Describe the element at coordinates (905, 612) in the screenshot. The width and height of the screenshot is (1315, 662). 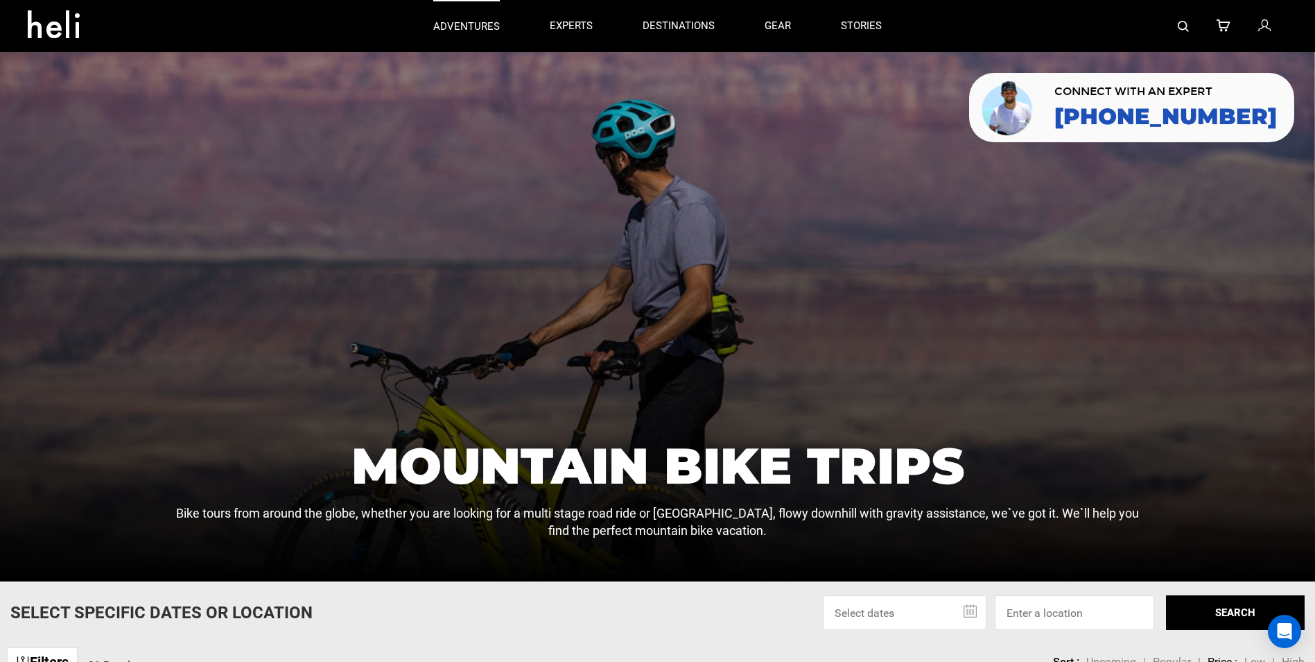
I see `input: Select dates` at that location.